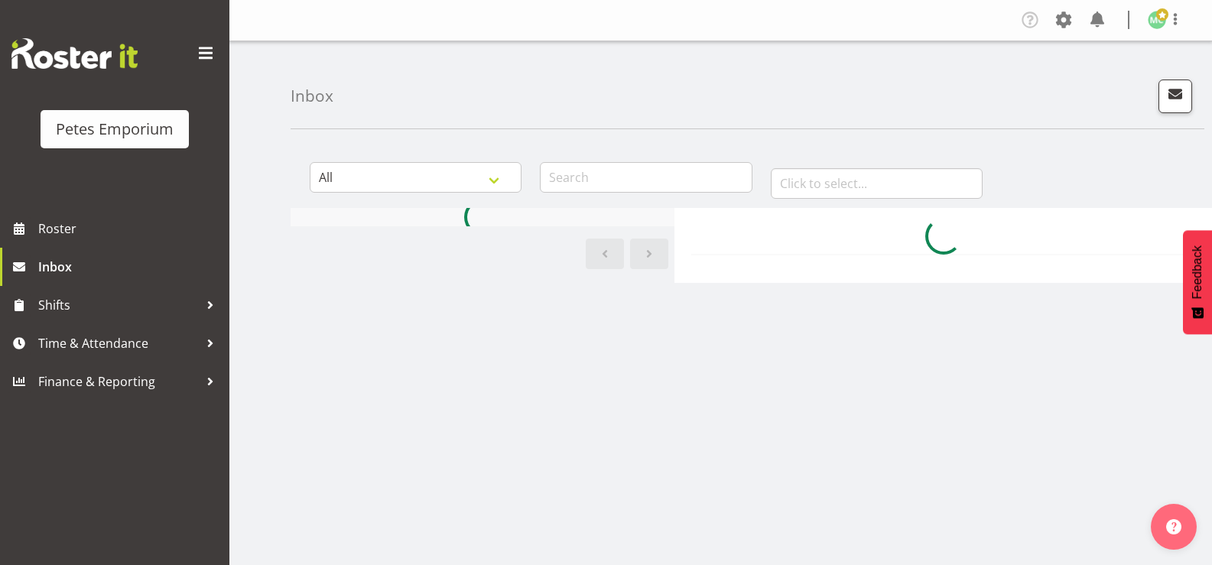 This screenshot has height=565, width=1212. I want to click on img: Rosterit website logo, so click(74, 54).